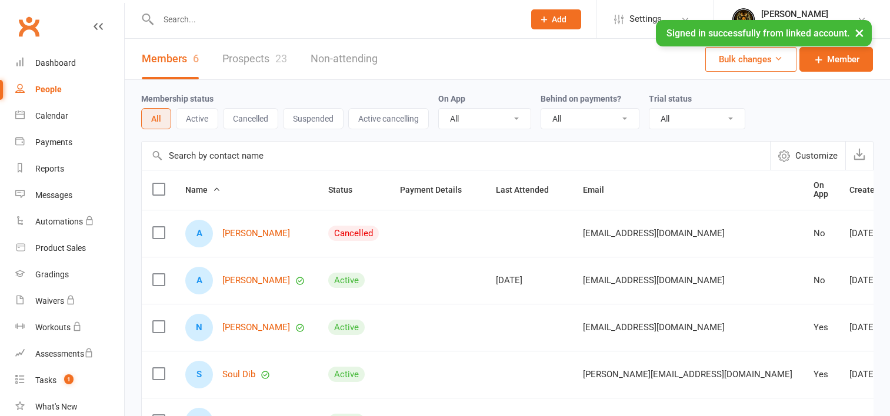 The height and width of the screenshot is (416, 890). Describe the element at coordinates (199, 327) in the screenshot. I see `div: N` at that location.